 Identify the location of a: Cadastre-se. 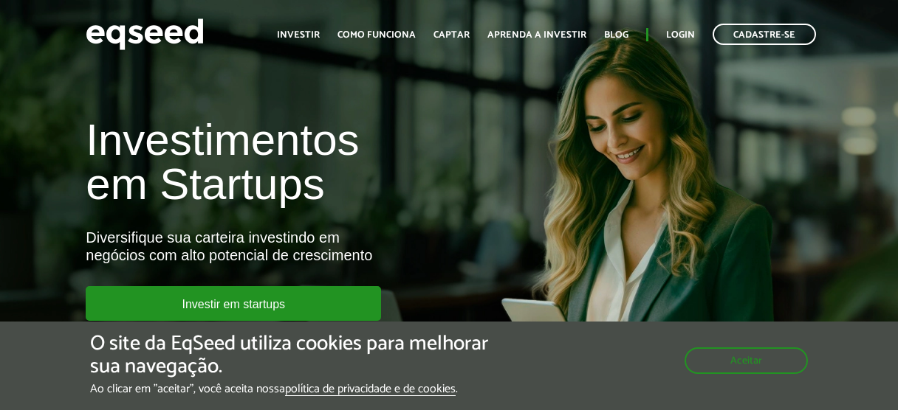
(764, 34).